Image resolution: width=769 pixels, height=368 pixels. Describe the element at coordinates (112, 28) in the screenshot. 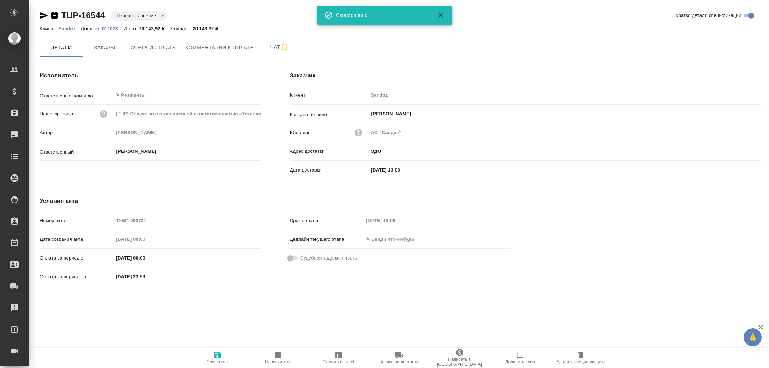

I see `p: 011023` at that location.